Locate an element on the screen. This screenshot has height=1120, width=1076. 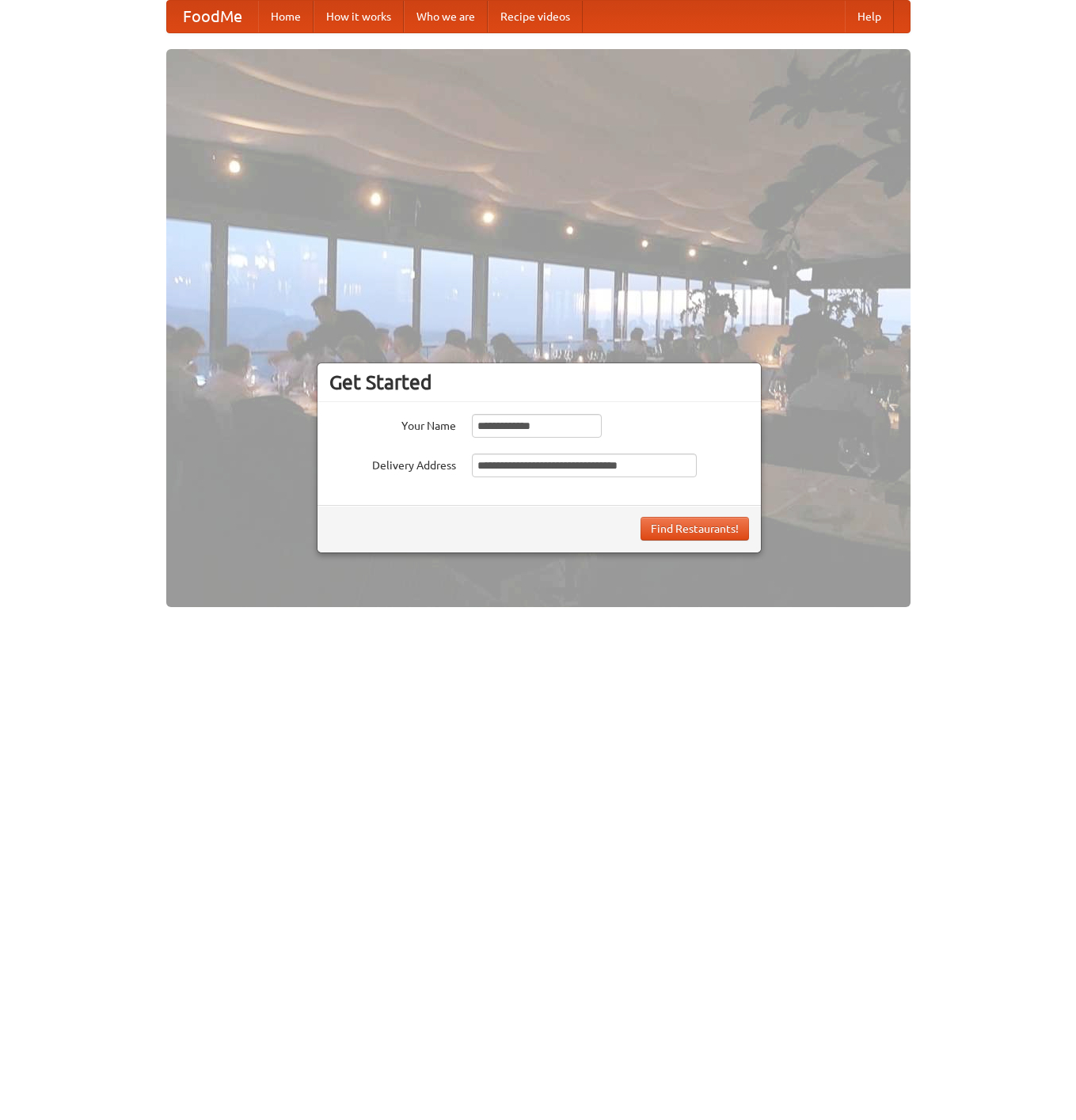
button: Find Restaurants! is located at coordinates (694, 529).